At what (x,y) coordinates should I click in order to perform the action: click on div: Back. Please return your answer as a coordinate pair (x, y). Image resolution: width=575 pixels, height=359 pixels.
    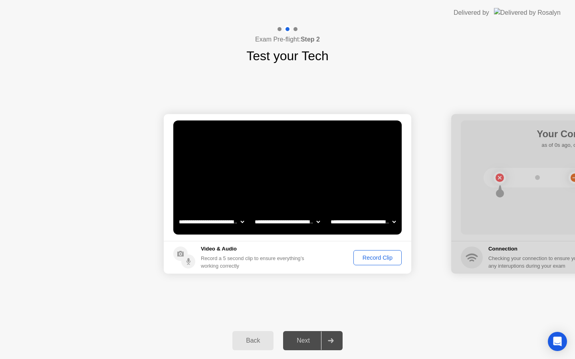
    Looking at the image, I should click on (253, 341).